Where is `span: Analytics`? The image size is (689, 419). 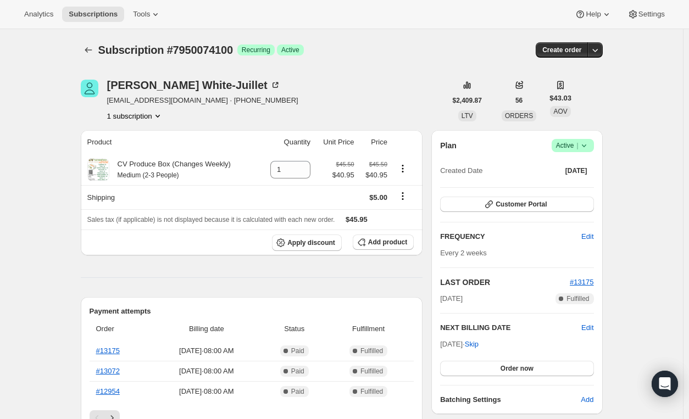
span: Analytics is located at coordinates (38, 14).